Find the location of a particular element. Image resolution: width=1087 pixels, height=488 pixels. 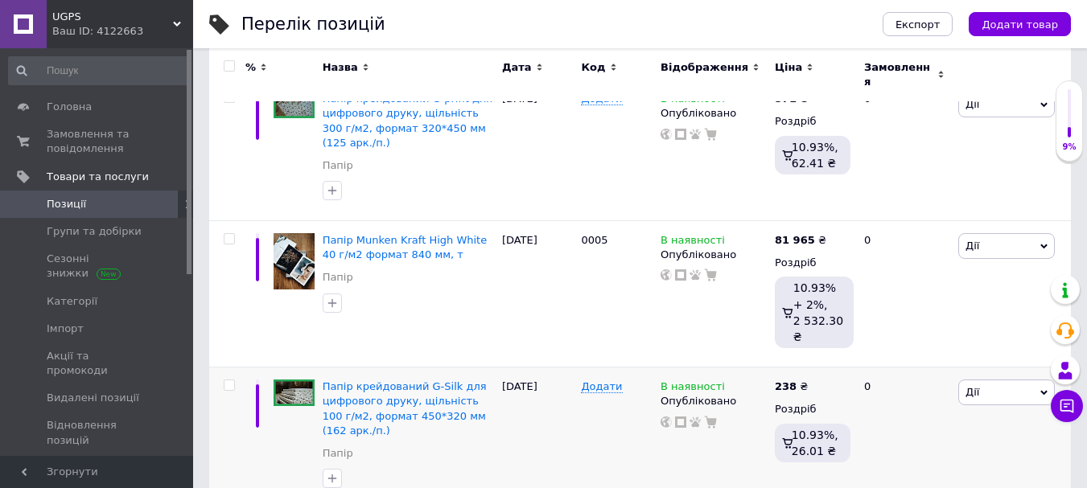

b: 81 965 is located at coordinates (795, 240).